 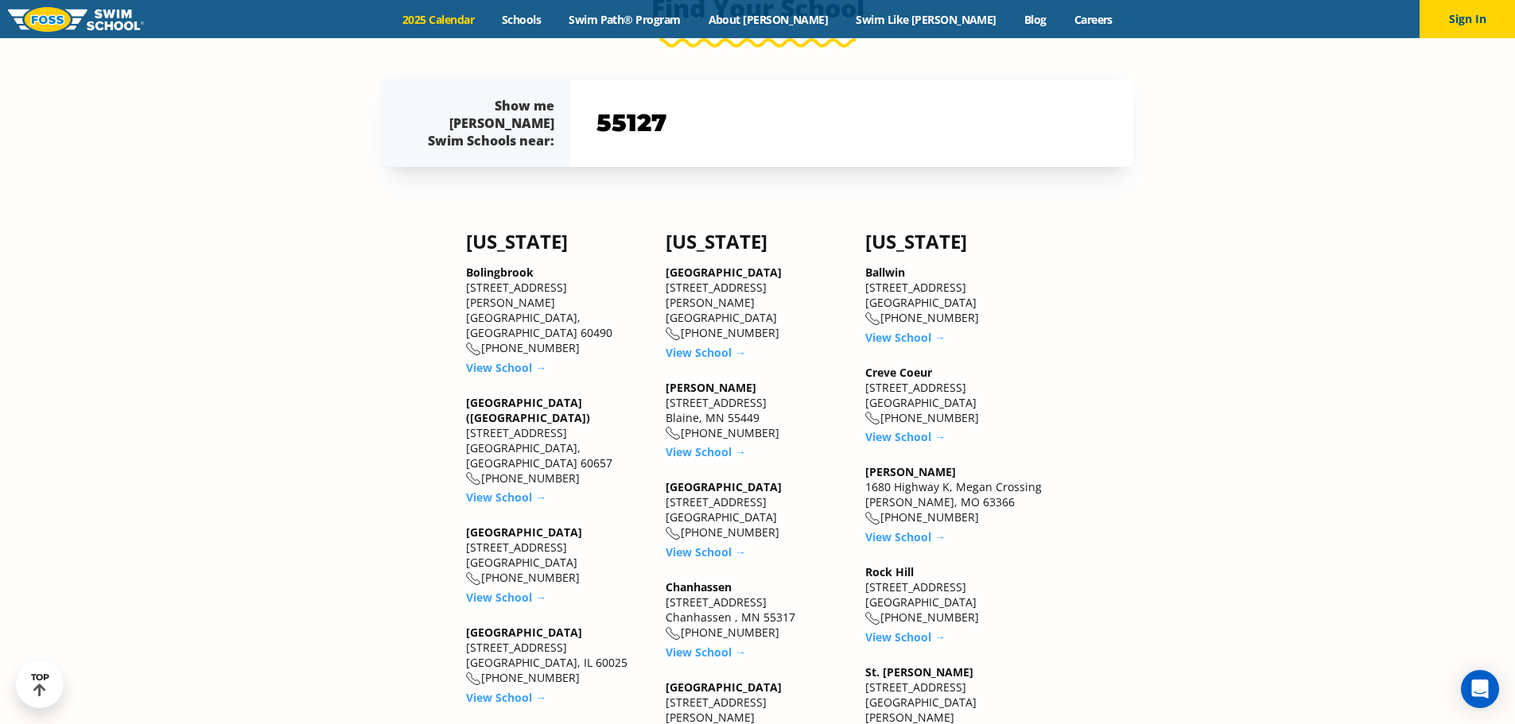 I want to click on a: 2025 Calendar, so click(x=438, y=19).